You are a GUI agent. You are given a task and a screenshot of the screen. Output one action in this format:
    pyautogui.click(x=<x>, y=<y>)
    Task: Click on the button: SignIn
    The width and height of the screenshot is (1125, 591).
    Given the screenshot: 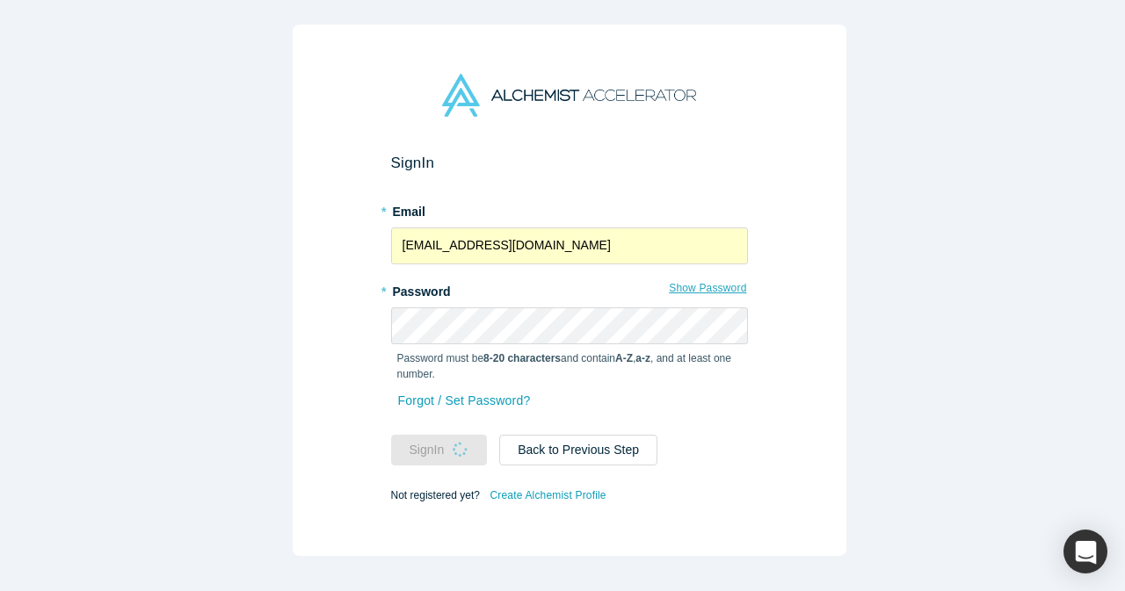 What is the action you would take?
    pyautogui.click(x=439, y=450)
    